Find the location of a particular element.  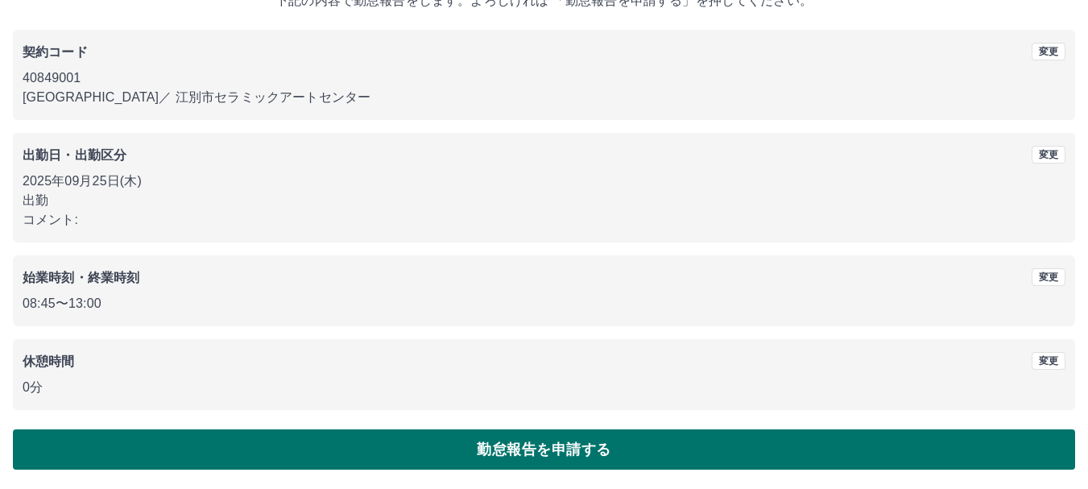

p: 40849001 is located at coordinates (544, 78).